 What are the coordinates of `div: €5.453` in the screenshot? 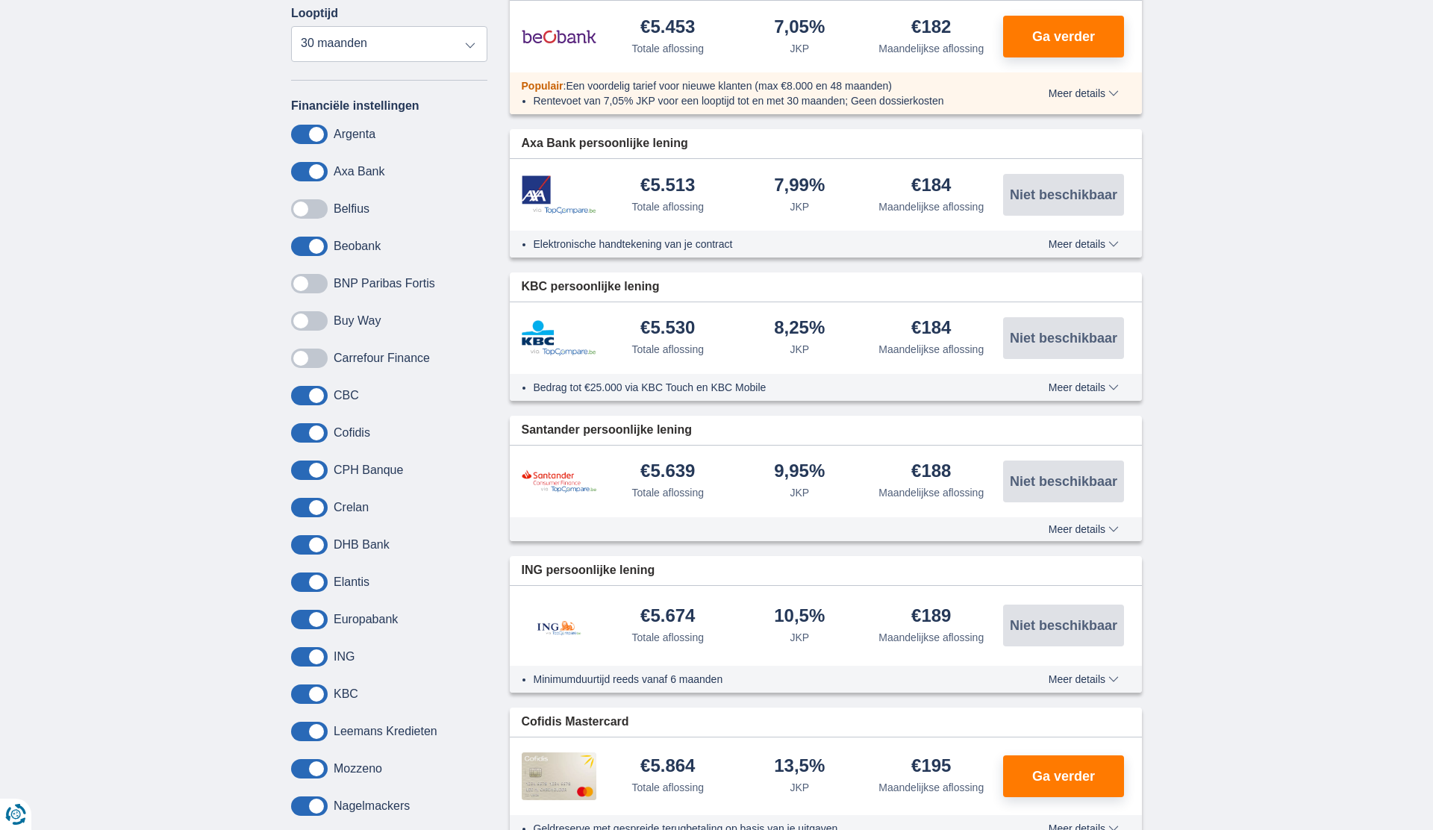 It's located at (667, 28).